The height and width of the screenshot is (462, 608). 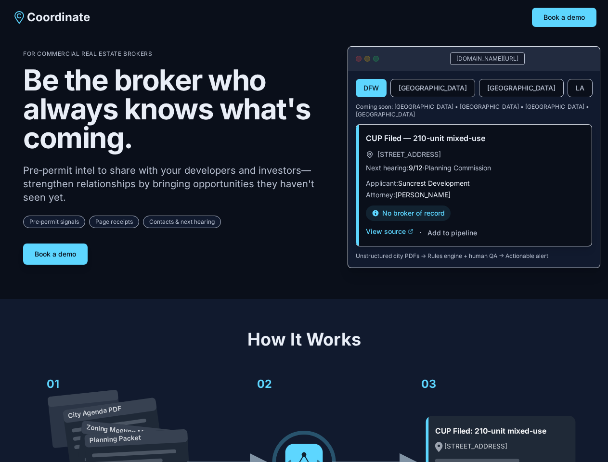 I want to click on button: DFW, so click(x=371, y=88).